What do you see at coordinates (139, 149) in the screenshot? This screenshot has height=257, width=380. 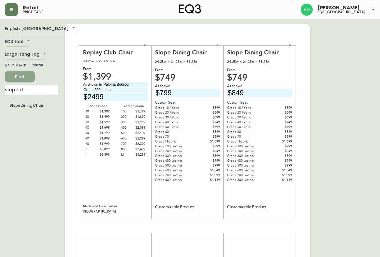 I see `div: $2,499` at bounding box center [139, 149].